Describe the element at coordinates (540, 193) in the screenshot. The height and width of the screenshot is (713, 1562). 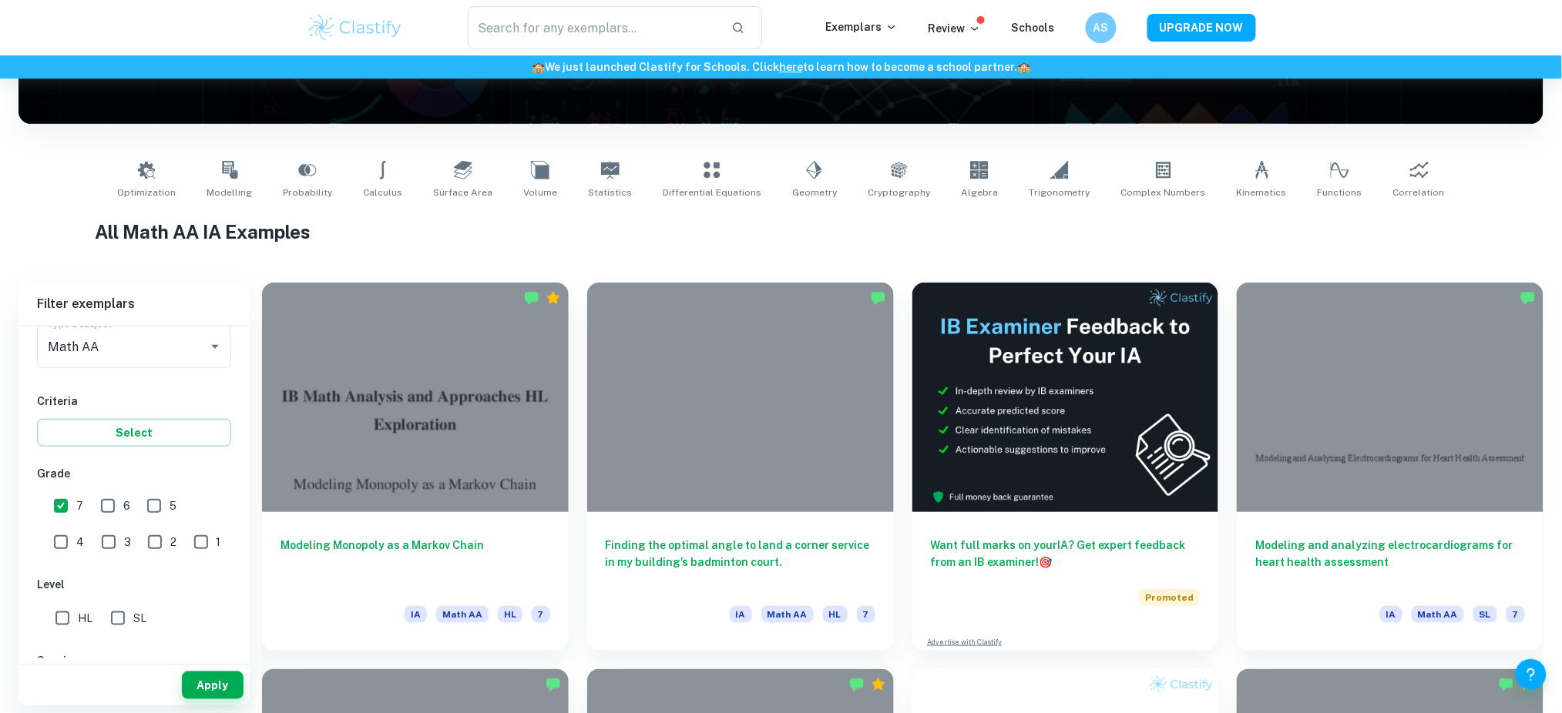
I see `span: Volume` at that location.